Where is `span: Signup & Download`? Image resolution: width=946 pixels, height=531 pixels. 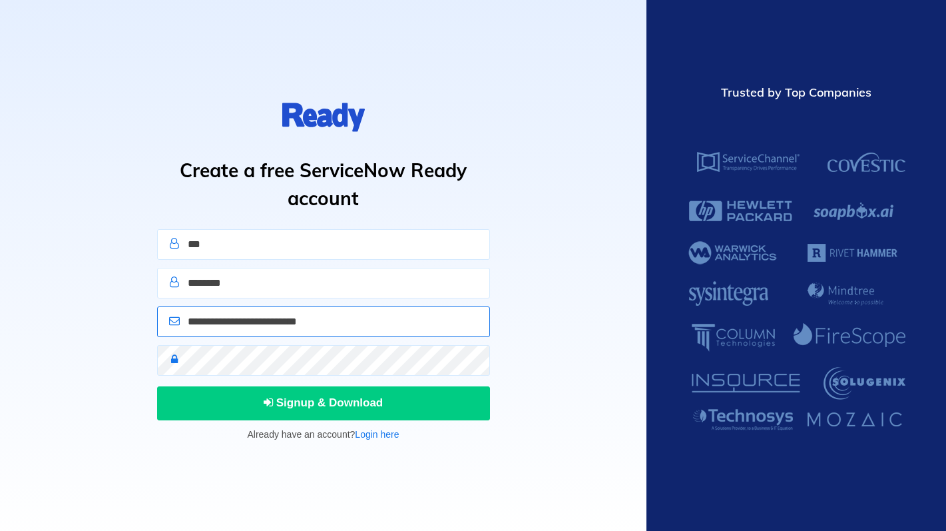 span: Signup & Download is located at coordinates (324, 402).